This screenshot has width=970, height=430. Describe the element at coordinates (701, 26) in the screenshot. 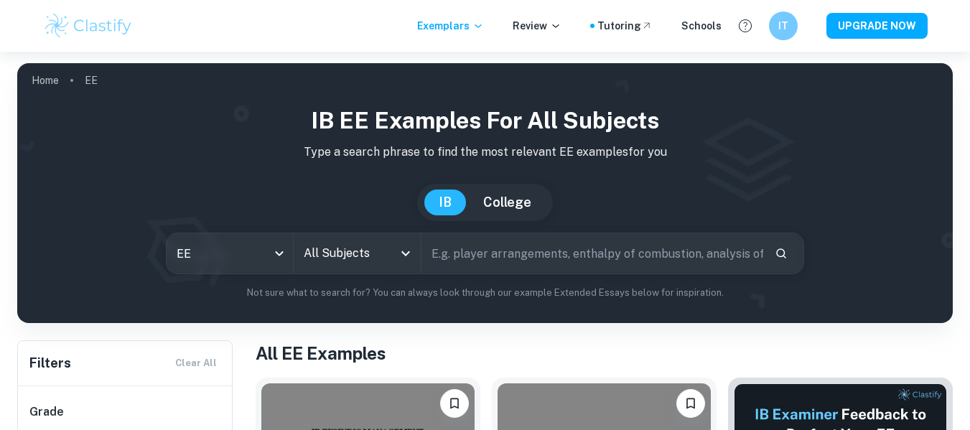

I see `div: Schools` at that location.